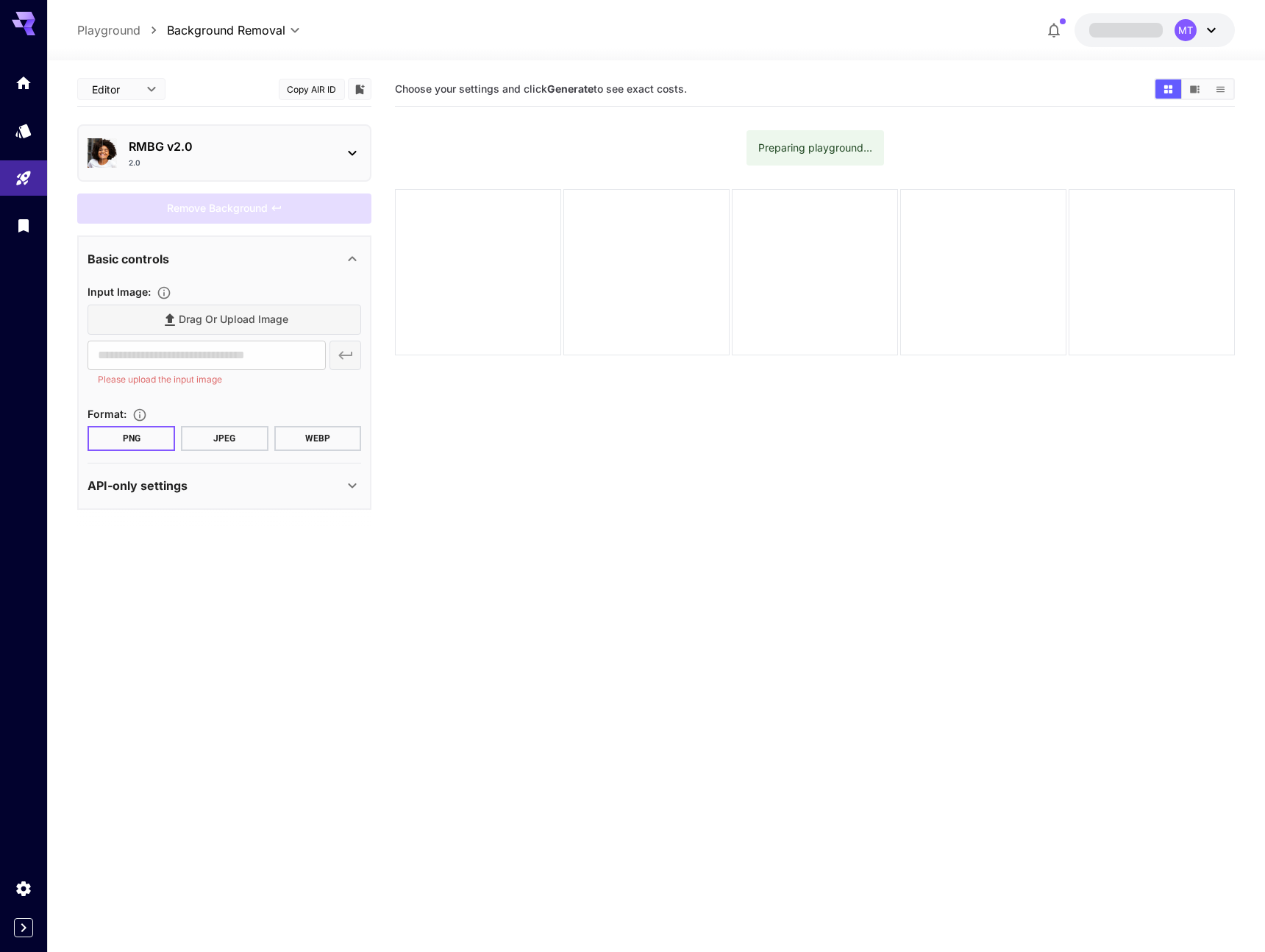 The image size is (1265, 952). I want to click on span: Format :, so click(106, 413).